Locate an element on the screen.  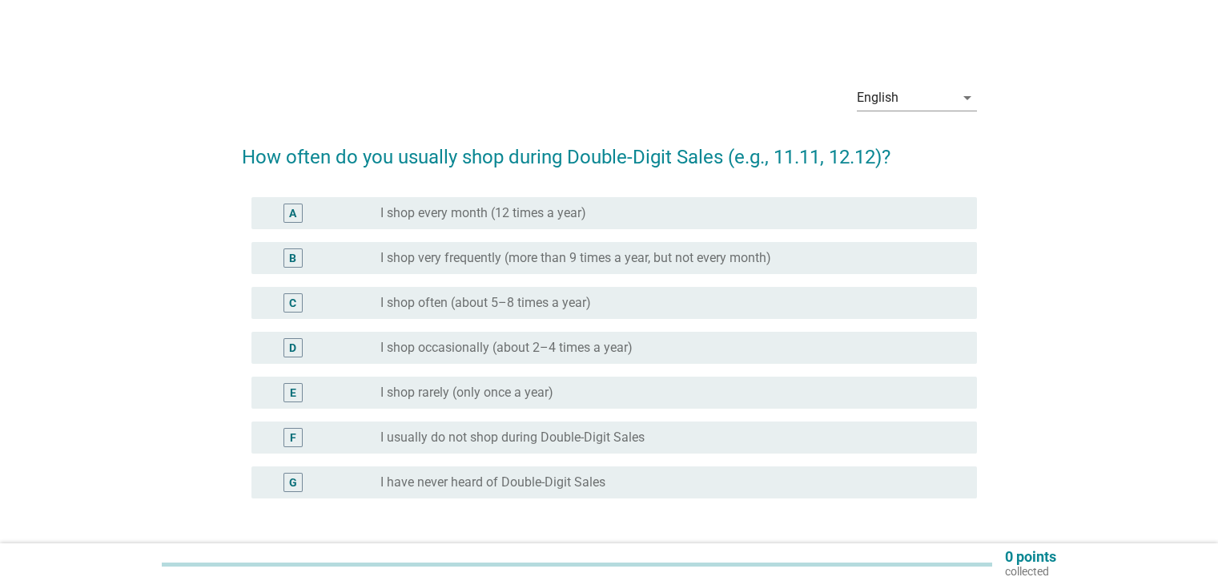
h2: How often do you usually shop during Double-Digit Sales (e.g., 11.11, 12.12)? is located at coordinates (609, 149).